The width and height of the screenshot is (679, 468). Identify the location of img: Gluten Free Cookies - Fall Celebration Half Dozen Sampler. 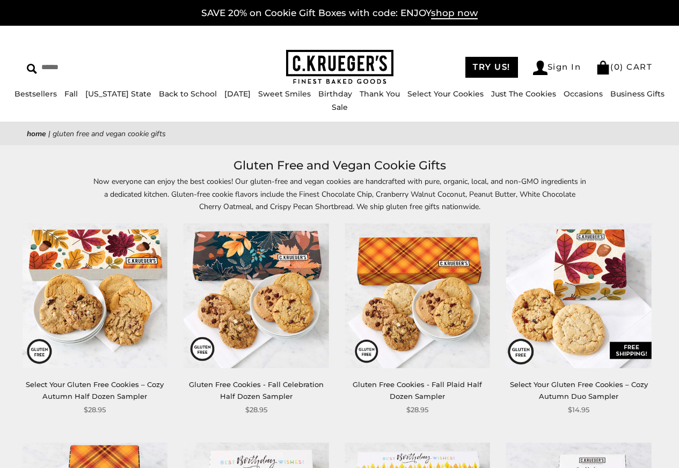
(256, 296).